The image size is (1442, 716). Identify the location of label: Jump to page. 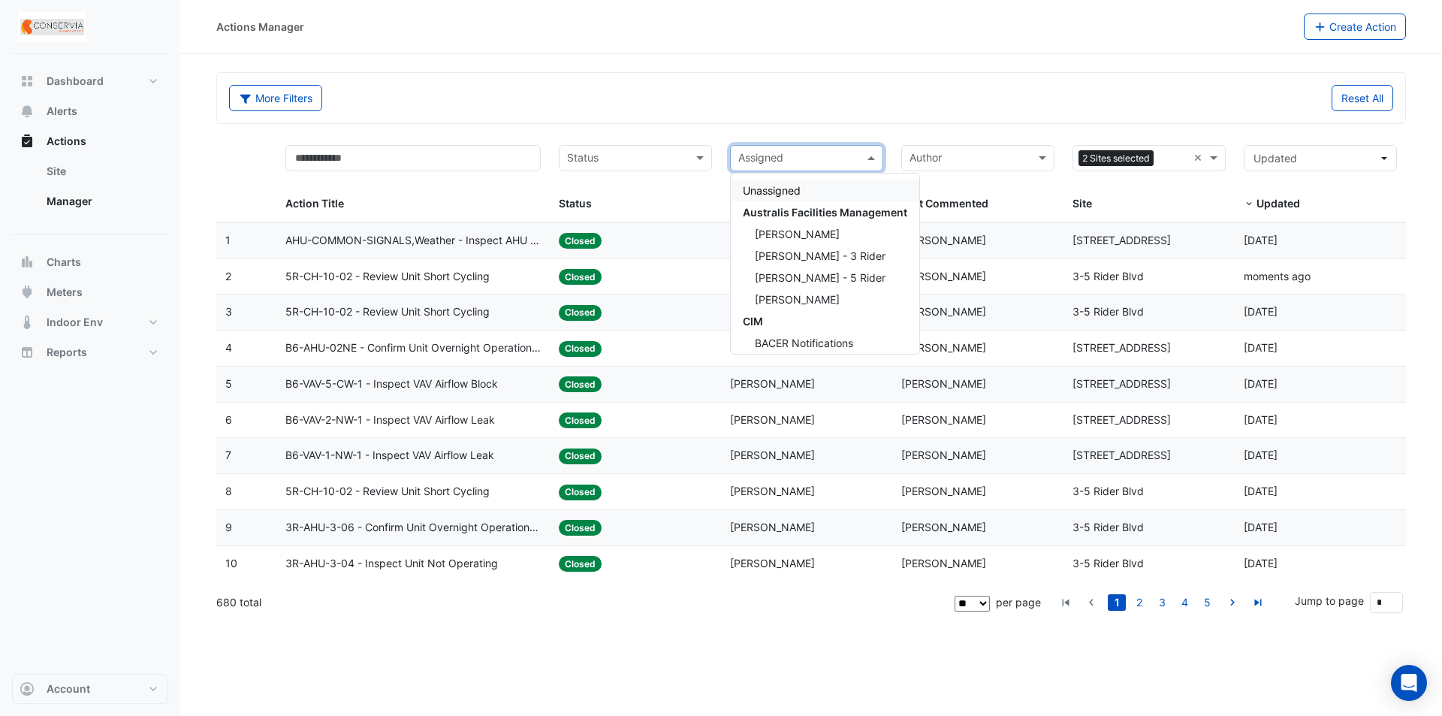
(1329, 600).